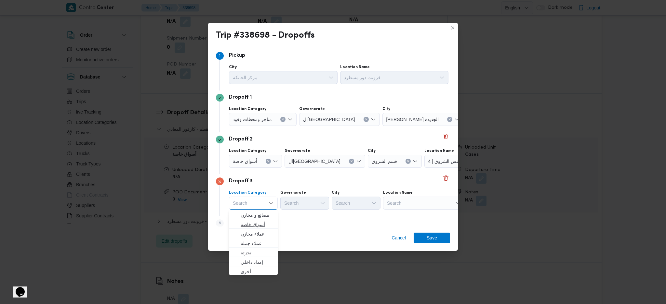 This screenshot has height=304, width=666. I want to click on button: عملاء مخازن, so click(253, 234).